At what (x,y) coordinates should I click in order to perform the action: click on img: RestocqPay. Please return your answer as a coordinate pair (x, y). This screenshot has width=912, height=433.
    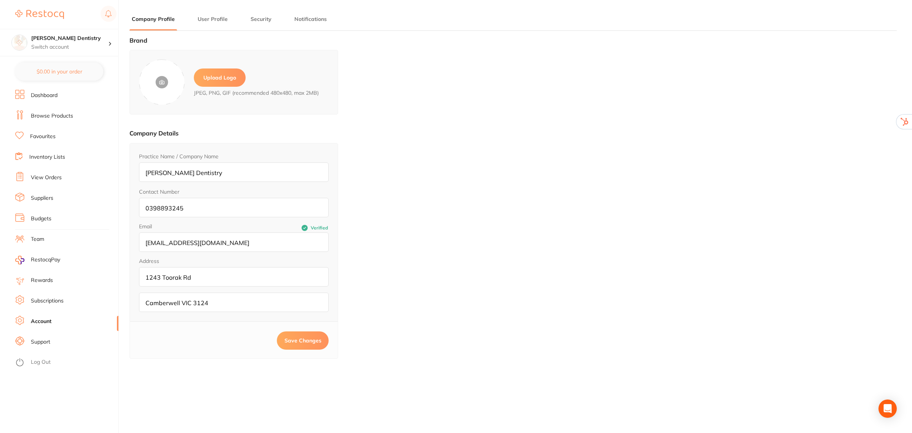
    Looking at the image, I should click on (20, 260).